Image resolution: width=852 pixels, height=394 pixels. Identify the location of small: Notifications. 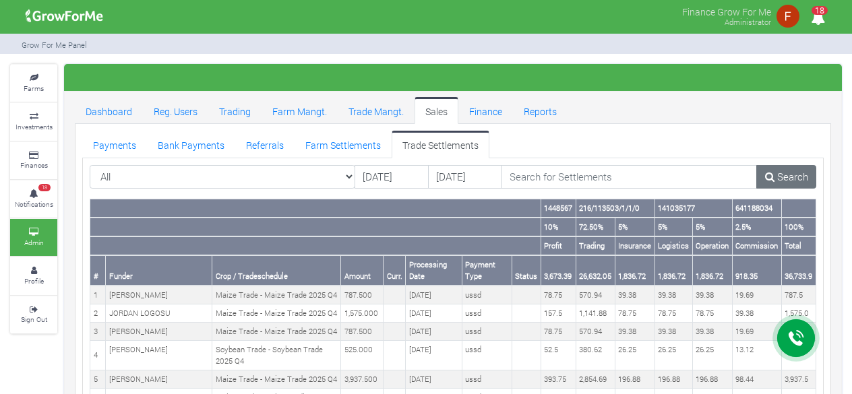
(34, 204).